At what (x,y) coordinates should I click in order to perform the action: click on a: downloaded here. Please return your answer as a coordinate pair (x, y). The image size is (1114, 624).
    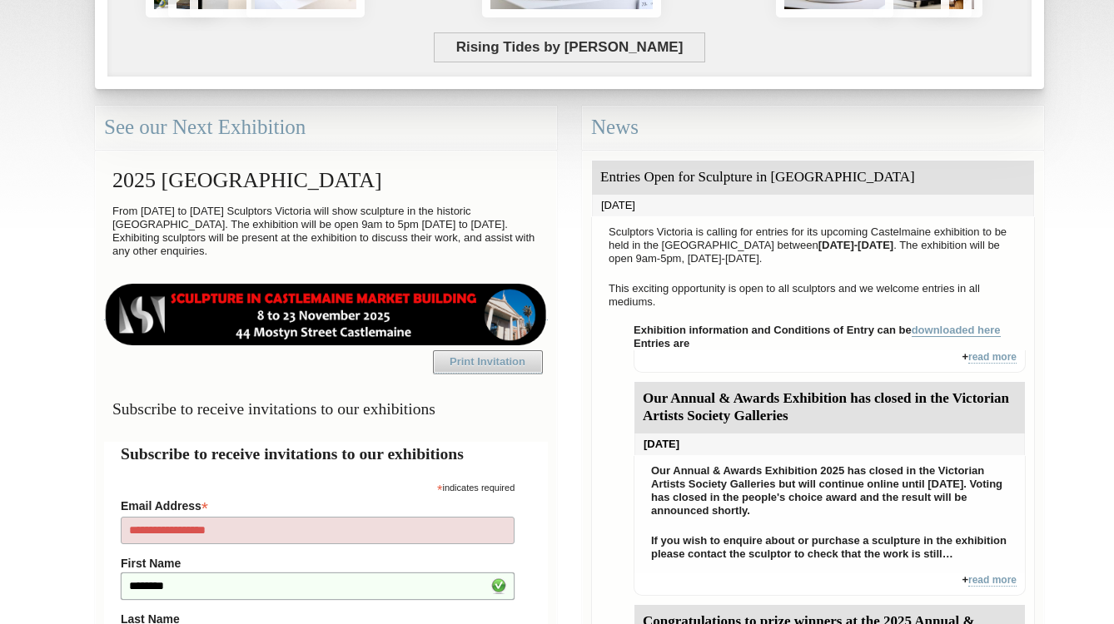
    Looking at the image, I should click on (956, 330).